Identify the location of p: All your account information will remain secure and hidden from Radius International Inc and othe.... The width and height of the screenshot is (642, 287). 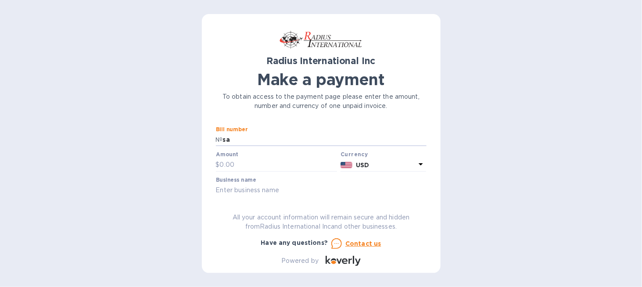
(321, 222).